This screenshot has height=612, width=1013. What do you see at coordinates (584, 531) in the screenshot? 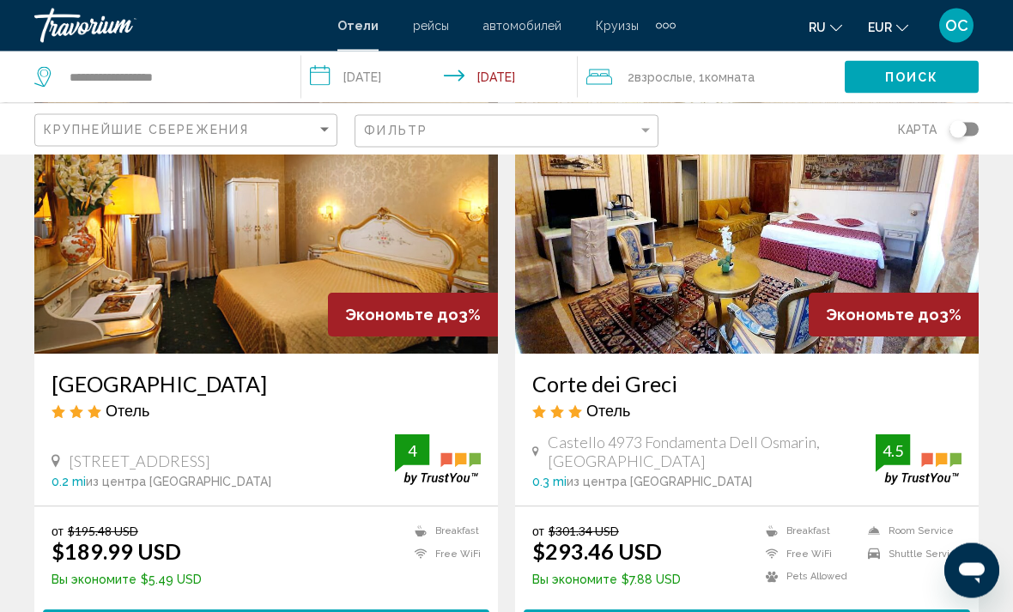
I see `del: $301.34 USD` at bounding box center [584, 531].